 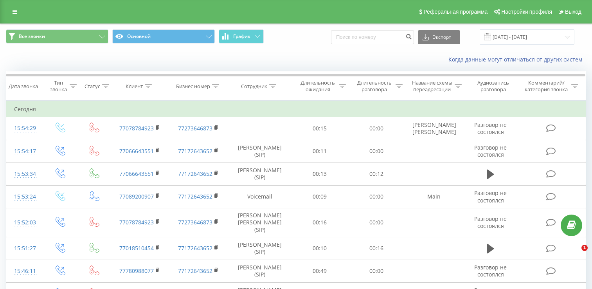 I want to click on a: 77018510454, so click(x=137, y=248).